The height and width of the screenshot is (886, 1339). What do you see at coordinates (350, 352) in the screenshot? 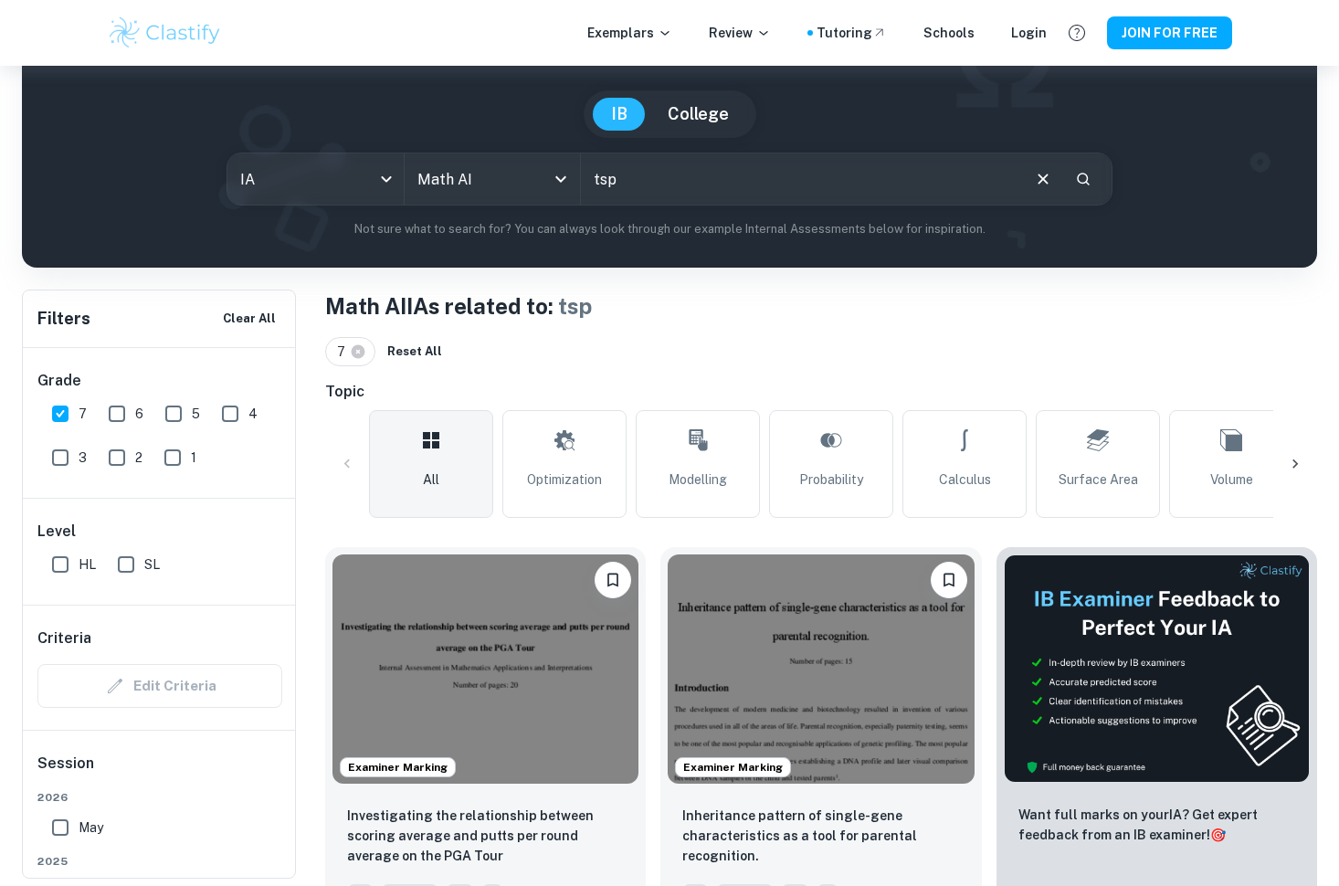
I see `div: 7` at bounding box center [350, 352].